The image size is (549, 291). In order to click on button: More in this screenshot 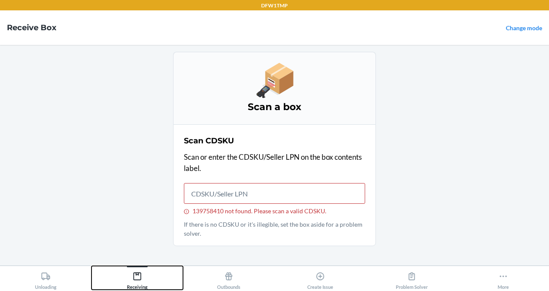, I will do `click(503, 277)`.